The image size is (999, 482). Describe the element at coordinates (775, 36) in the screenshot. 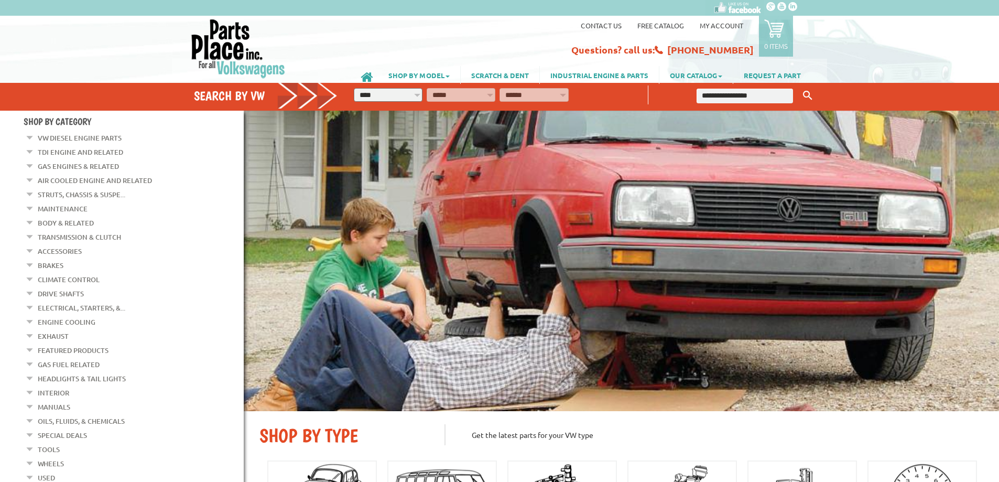

I see `a: 0 items` at that location.